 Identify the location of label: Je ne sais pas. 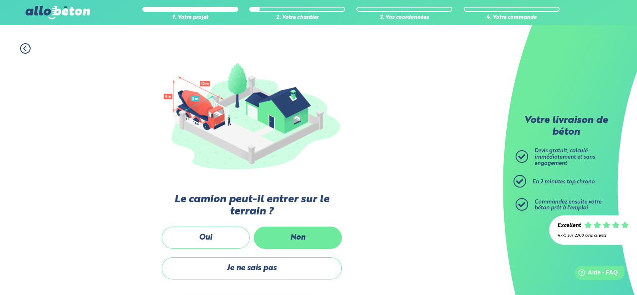
(252, 268).